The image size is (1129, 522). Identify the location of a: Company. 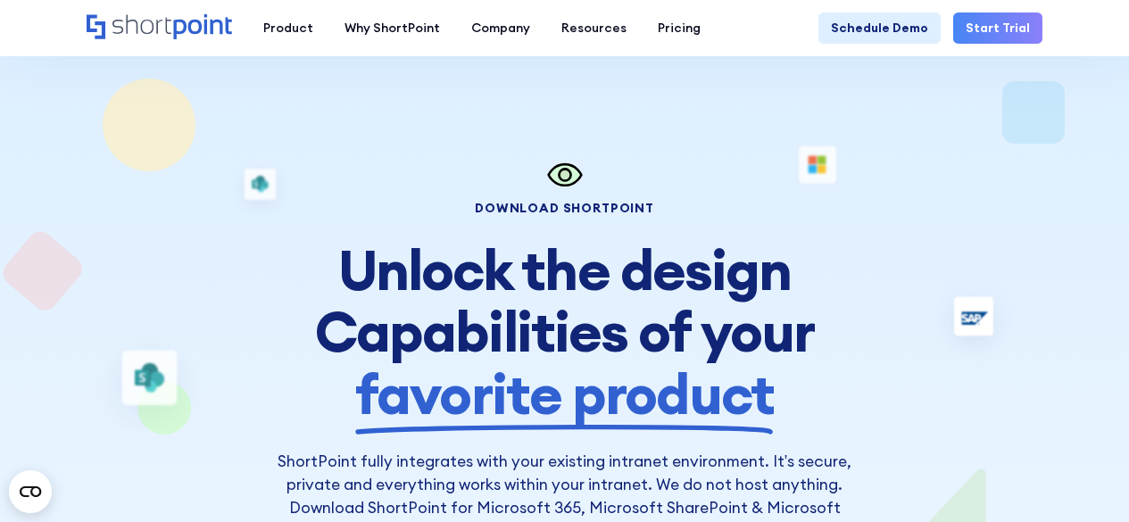
(500, 28).